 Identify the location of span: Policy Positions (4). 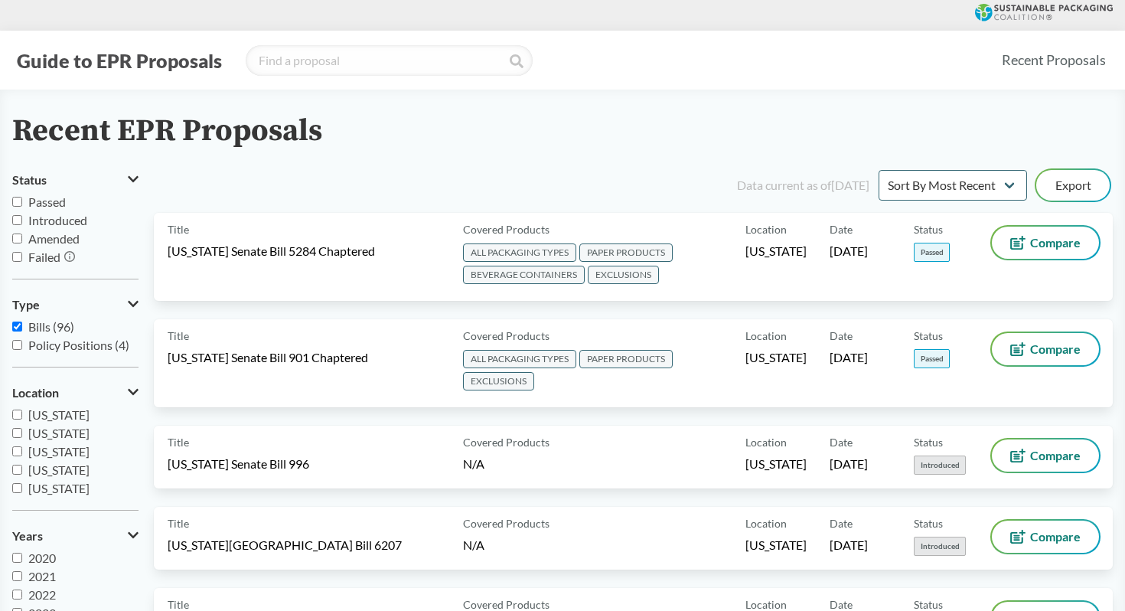
(79, 344).